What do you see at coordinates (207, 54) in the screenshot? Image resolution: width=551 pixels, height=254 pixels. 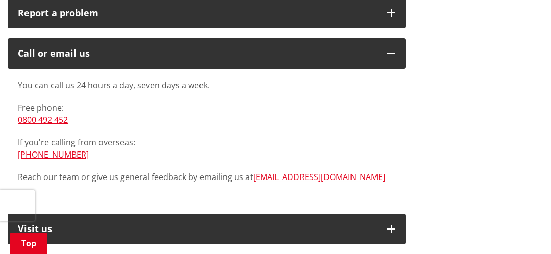 I see `button: Call or email us` at bounding box center [207, 54].